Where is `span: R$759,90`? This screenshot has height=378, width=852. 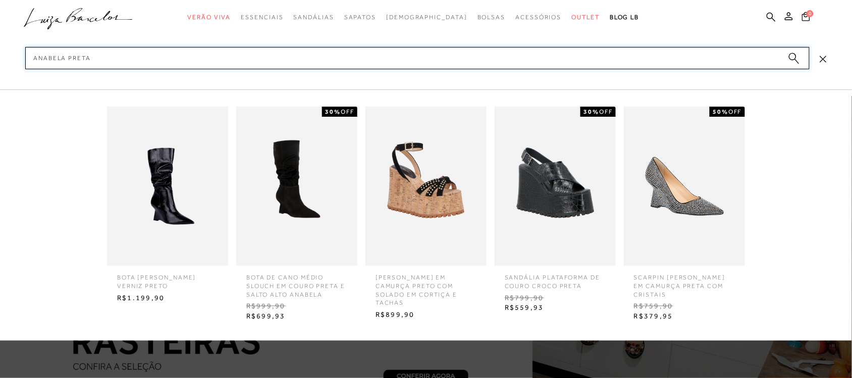
span: R$759,90 is located at coordinates (685, 306).